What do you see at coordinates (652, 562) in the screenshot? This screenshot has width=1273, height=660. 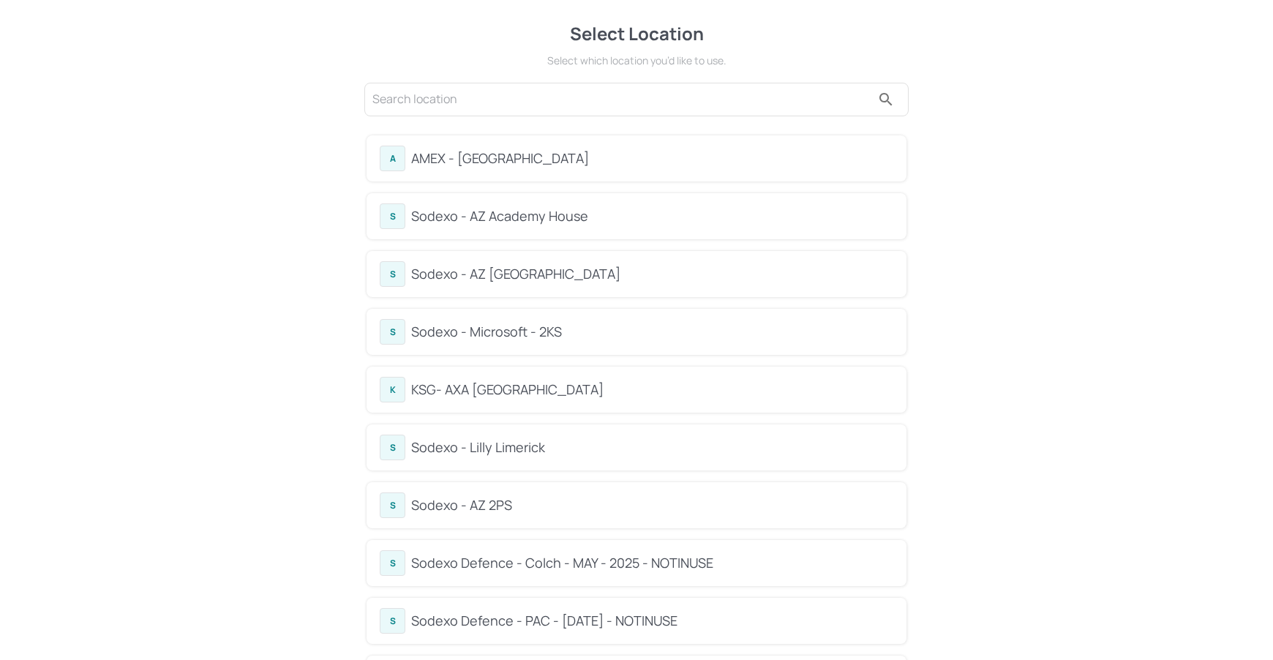 I see `div: Sodexo Defence - Colch - MAY - 2025 - NOTINUSE` at bounding box center [652, 562].